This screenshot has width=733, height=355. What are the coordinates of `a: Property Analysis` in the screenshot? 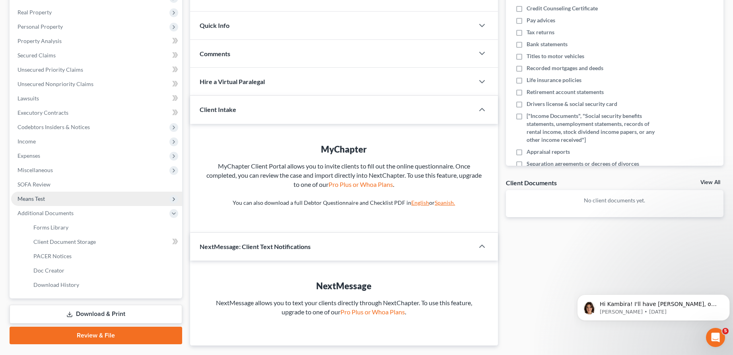 It's located at (97, 41).